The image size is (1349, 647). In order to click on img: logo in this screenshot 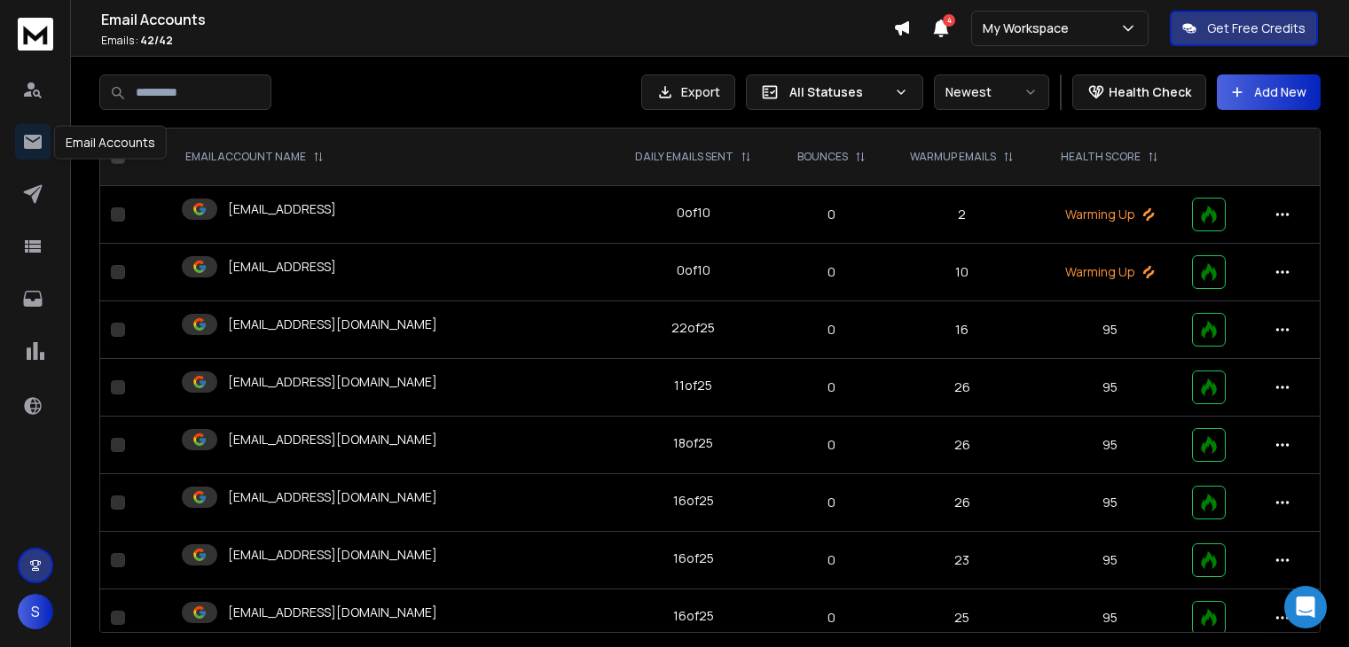, I will do `click(35, 34)`.